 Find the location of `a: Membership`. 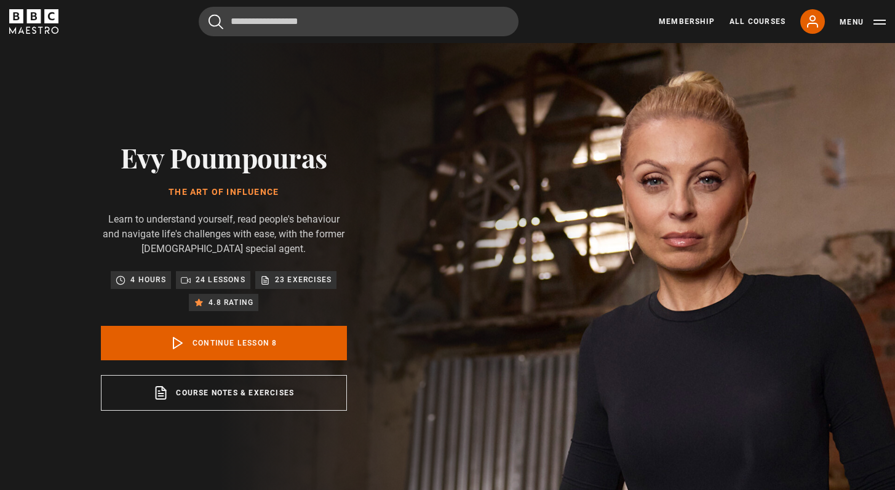

a: Membership is located at coordinates (687, 22).